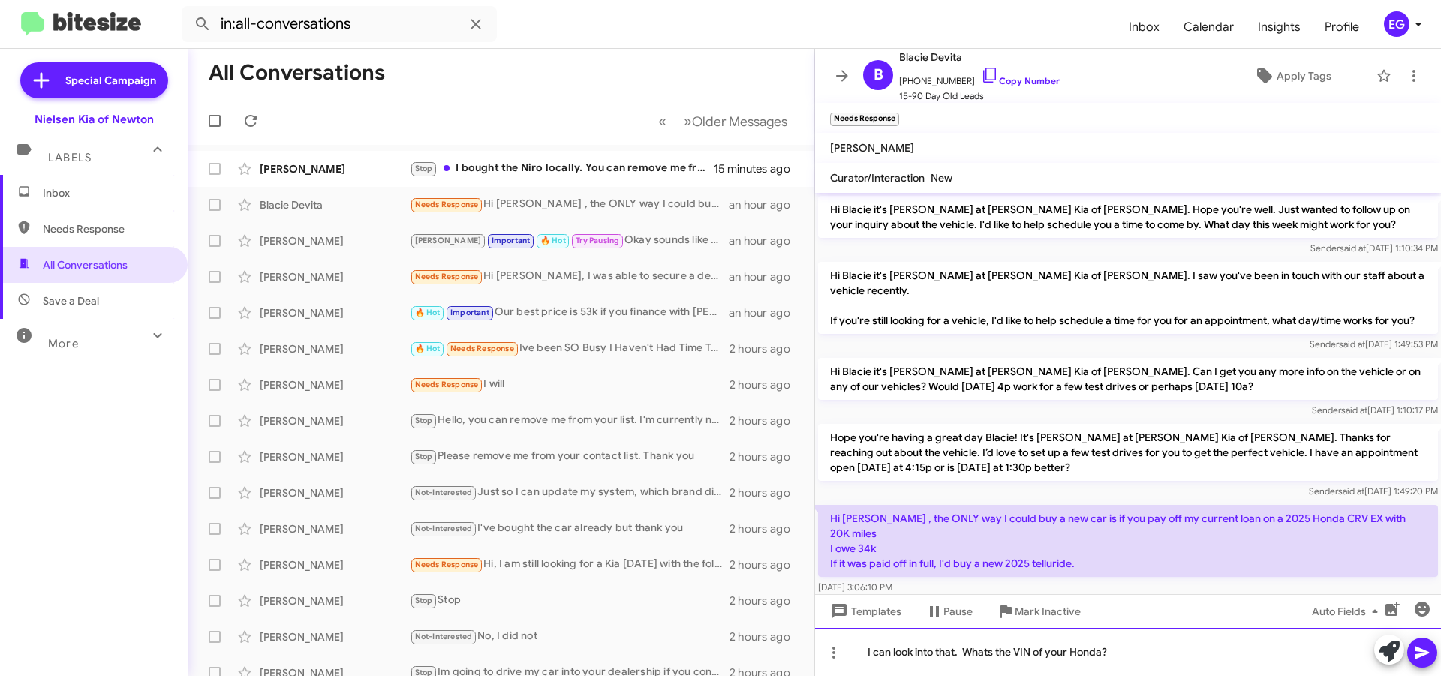  Describe the element at coordinates (736, 121) in the screenshot. I see `button: Next` at that location.